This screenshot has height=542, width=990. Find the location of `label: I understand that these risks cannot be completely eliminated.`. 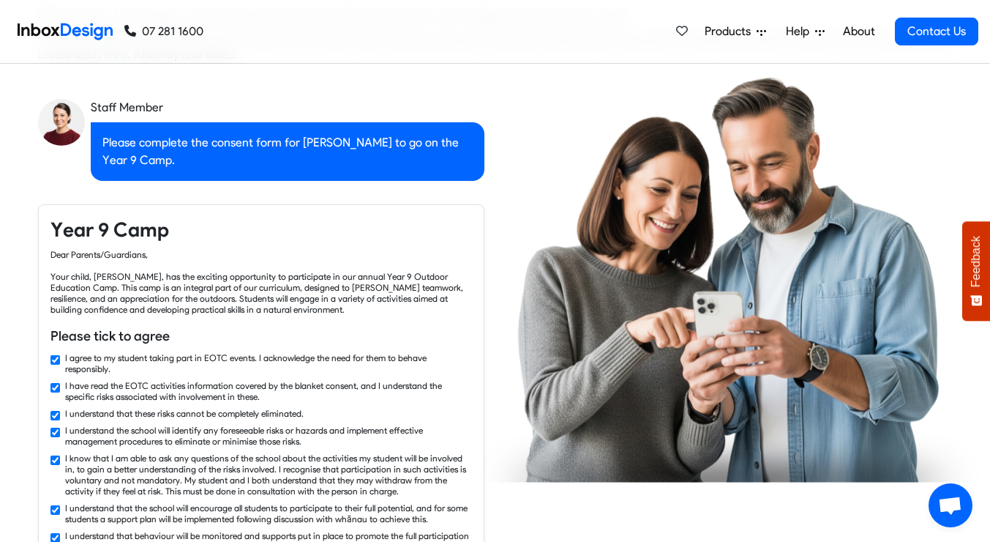

label: I understand that these risks cannot be completely eliminated. is located at coordinates (184, 413).